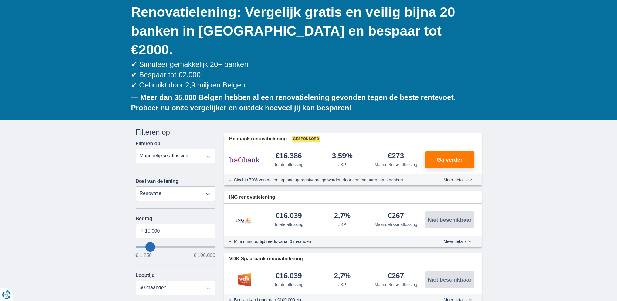 The height and width of the screenshot is (301, 617). I want to click on span: Ga verder, so click(449, 160).